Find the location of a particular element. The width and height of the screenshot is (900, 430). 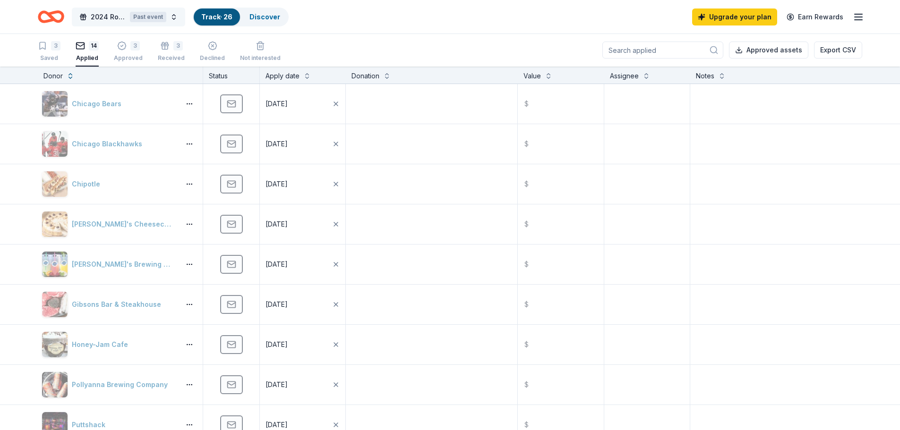

div: 14 is located at coordinates (94, 46).